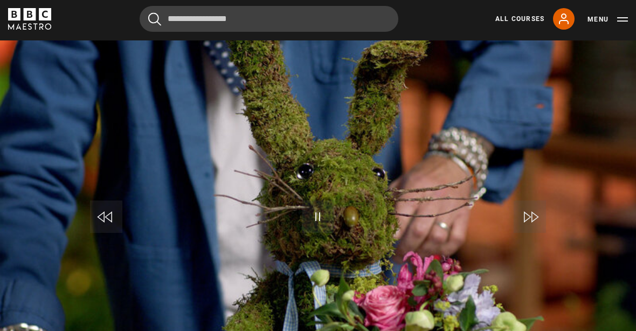 This screenshot has height=331, width=636. What do you see at coordinates (269, 19) in the screenshot?
I see `input: Search` at bounding box center [269, 19].